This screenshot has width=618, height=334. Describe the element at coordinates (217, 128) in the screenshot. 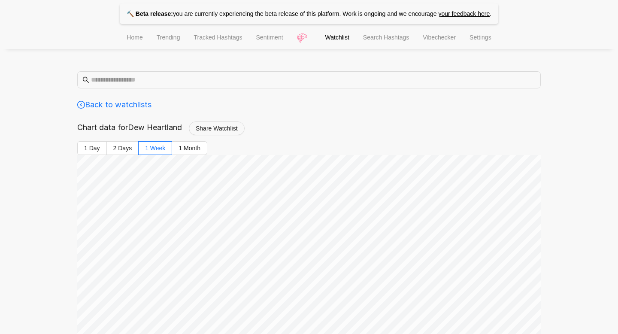

I see `span: Share Watchlist` at that location.